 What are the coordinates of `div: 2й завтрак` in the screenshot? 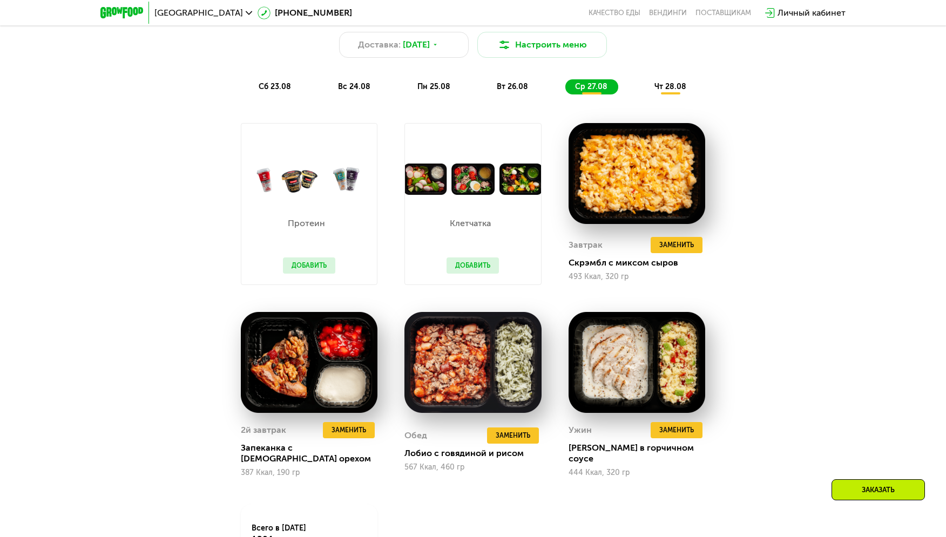 It's located at (263, 430).